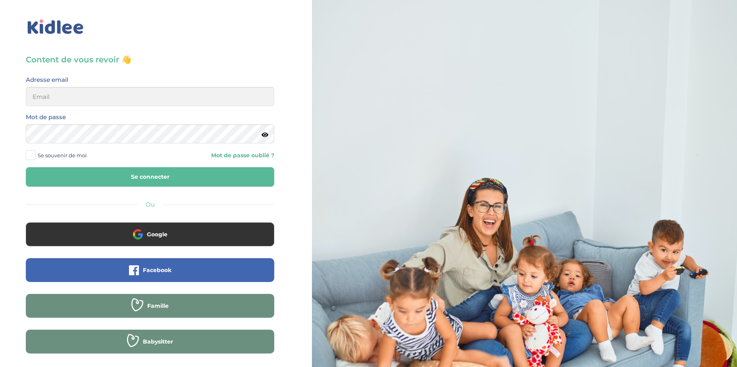 The height and width of the screenshot is (367, 737). I want to click on button: Facebook, so click(150, 270).